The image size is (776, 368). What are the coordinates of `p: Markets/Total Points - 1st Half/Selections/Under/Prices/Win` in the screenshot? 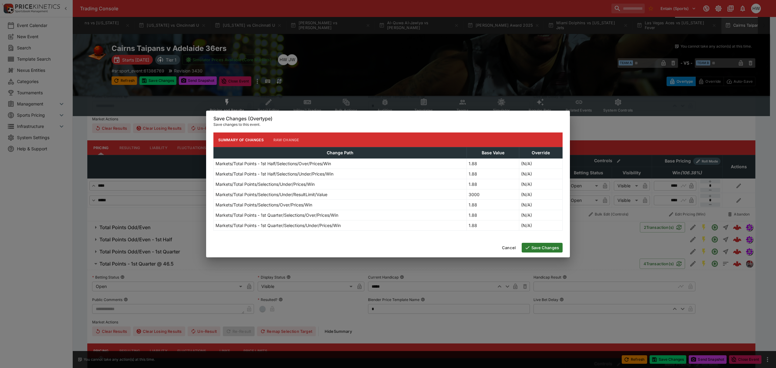 It's located at (274, 174).